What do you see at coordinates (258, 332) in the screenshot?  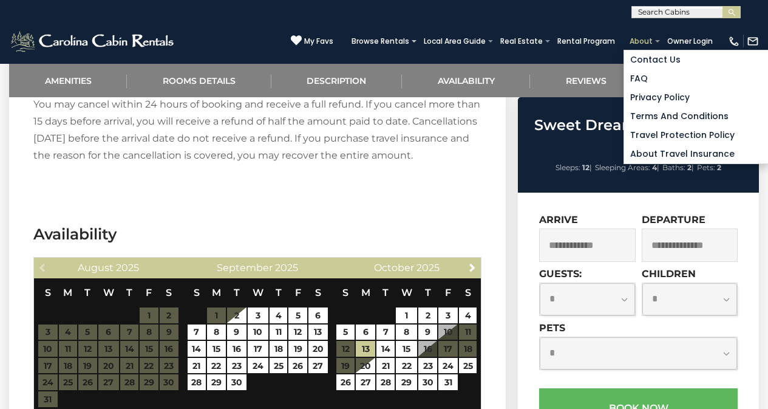 I see `a: 10` at bounding box center [258, 332].